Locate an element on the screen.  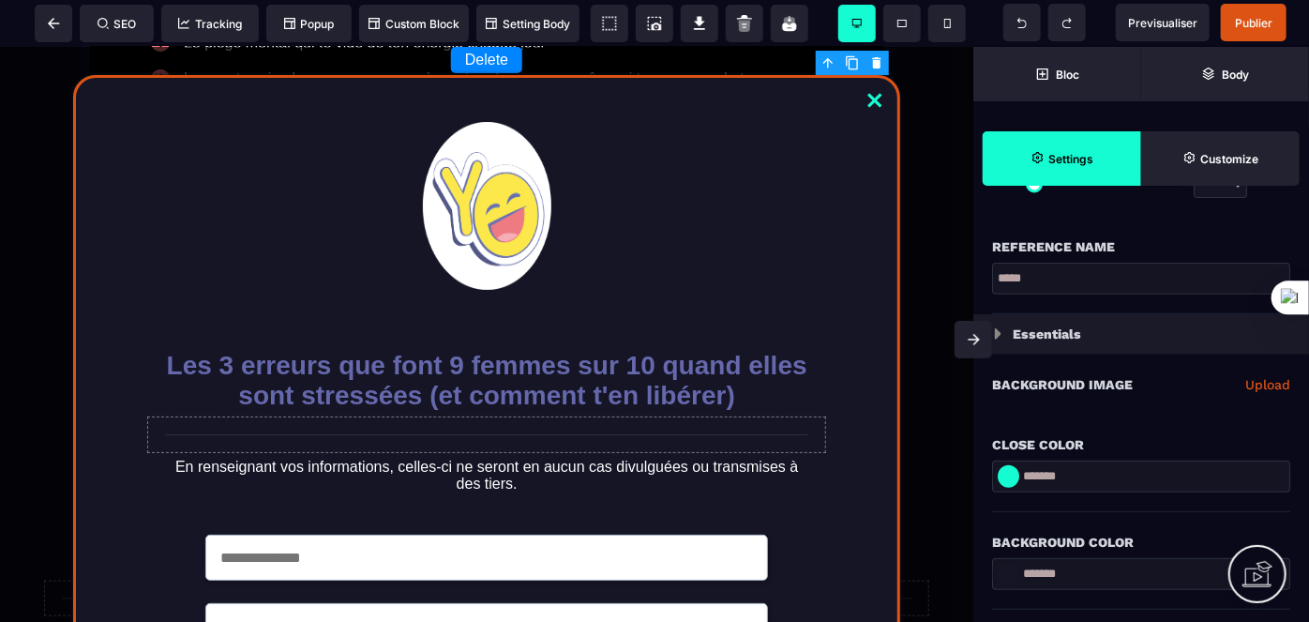
span: Previsualiser is located at coordinates (1163, 23).